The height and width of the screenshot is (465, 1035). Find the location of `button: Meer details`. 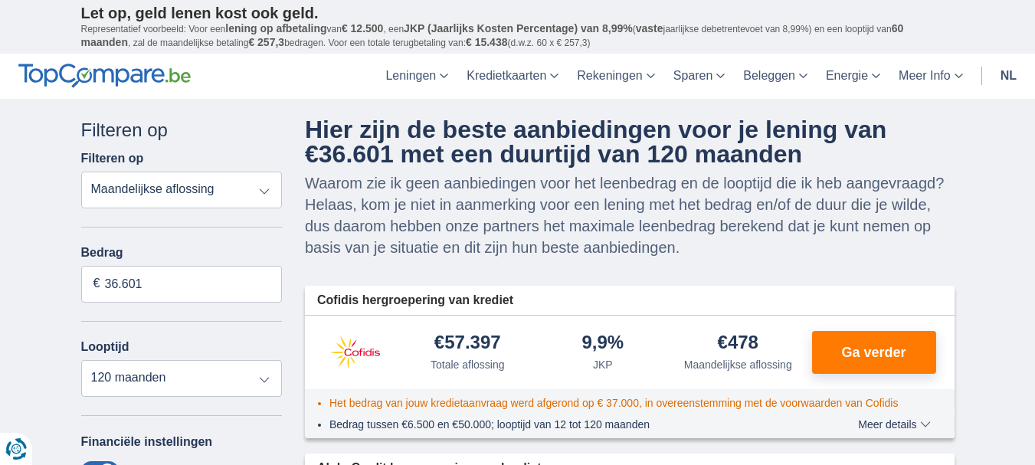

button: Meer details is located at coordinates (894, 424).